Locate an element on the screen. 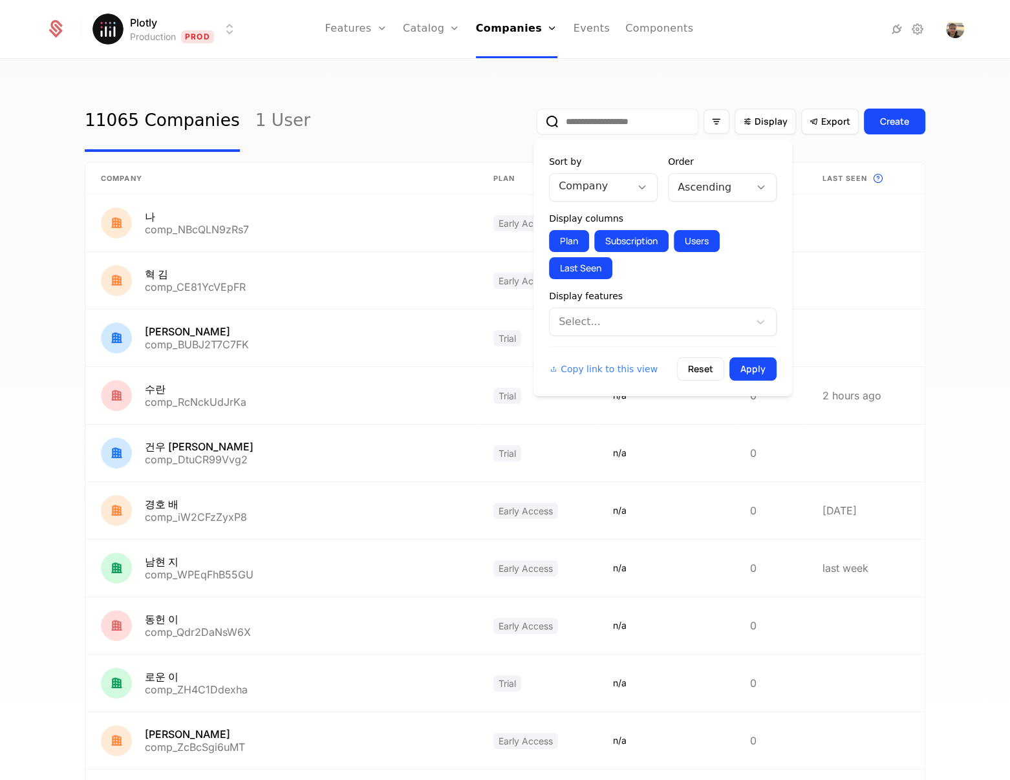 This screenshot has height=780, width=1010. div: Production is located at coordinates (153, 37).